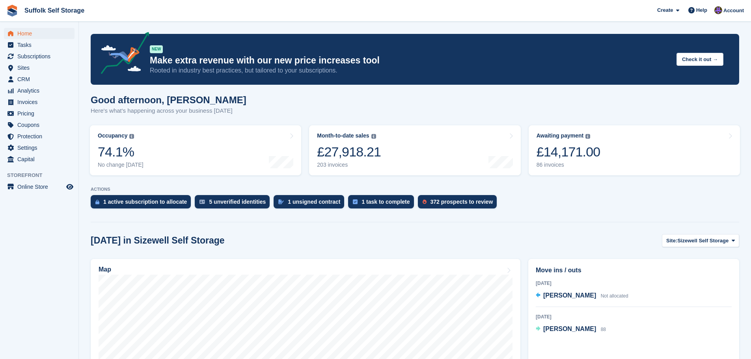 The width and height of the screenshot is (751, 359). Describe the element at coordinates (143, 204) in the screenshot. I see `a: 1 active subscription to allocate` at that location.